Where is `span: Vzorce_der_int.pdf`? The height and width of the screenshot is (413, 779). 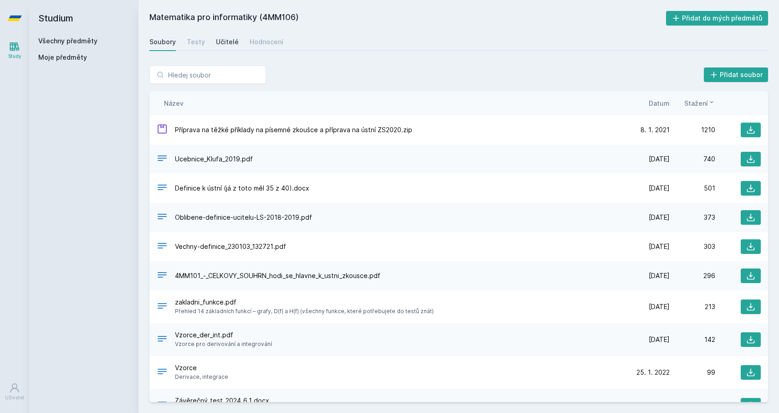 span: Vzorce_der_int.pdf is located at coordinates (223, 335).